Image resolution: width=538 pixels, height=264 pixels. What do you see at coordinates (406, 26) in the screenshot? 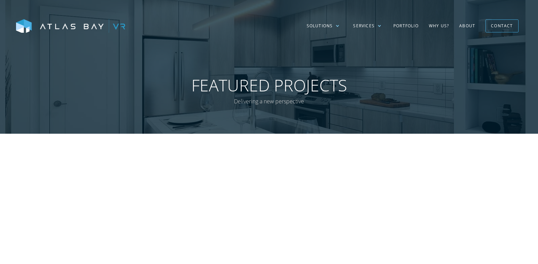
I see `a: Portfolio` at bounding box center [406, 26].